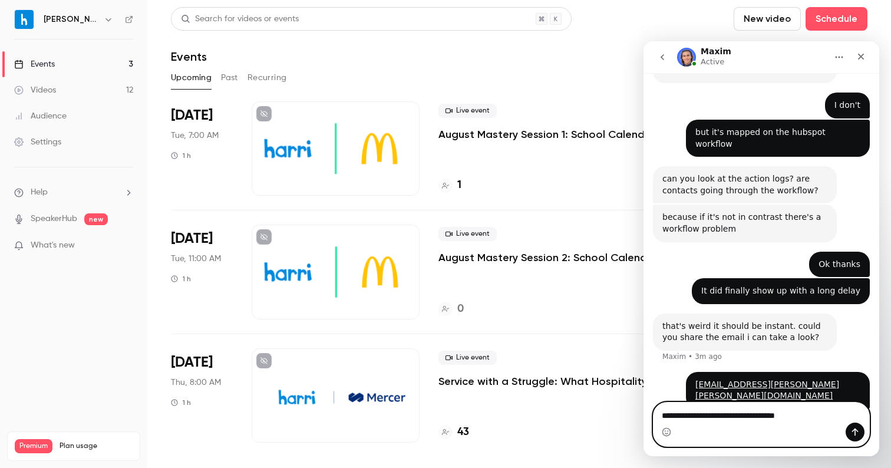  What do you see at coordinates (35, 90) in the screenshot?
I see `div: Videos` at bounding box center [35, 90].